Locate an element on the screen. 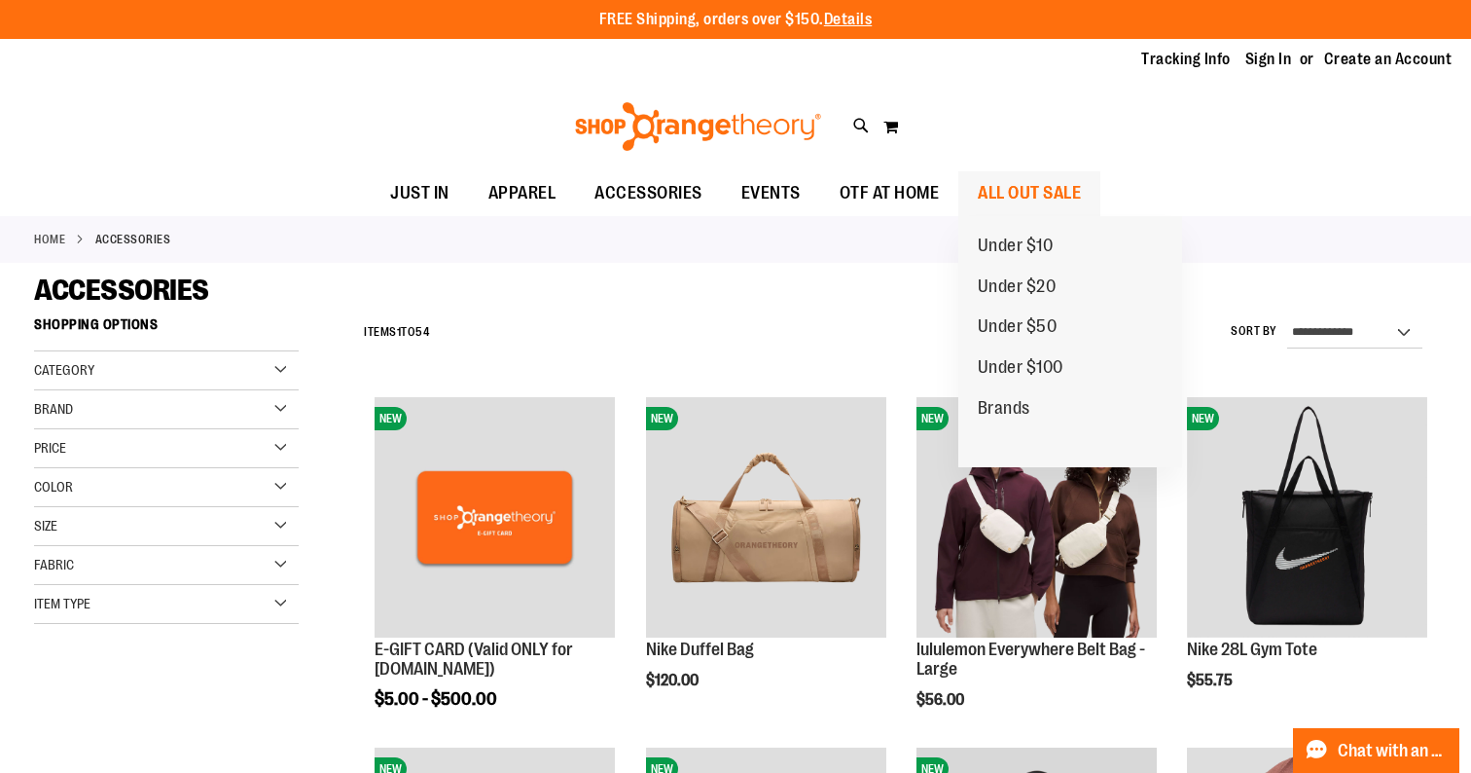  a: Nike 28L Gym Tote is located at coordinates (1252, 649).